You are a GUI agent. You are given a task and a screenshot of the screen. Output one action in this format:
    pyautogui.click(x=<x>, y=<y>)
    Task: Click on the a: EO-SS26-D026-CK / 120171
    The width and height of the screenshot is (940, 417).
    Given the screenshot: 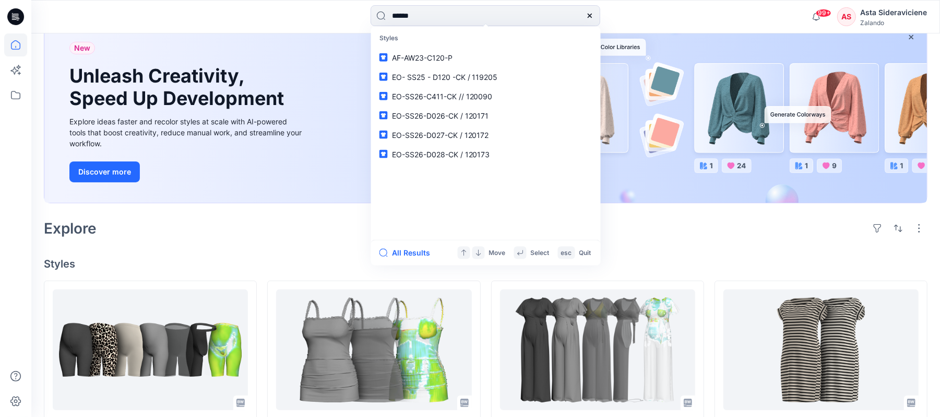 What is the action you would take?
    pyautogui.click(x=486, y=115)
    